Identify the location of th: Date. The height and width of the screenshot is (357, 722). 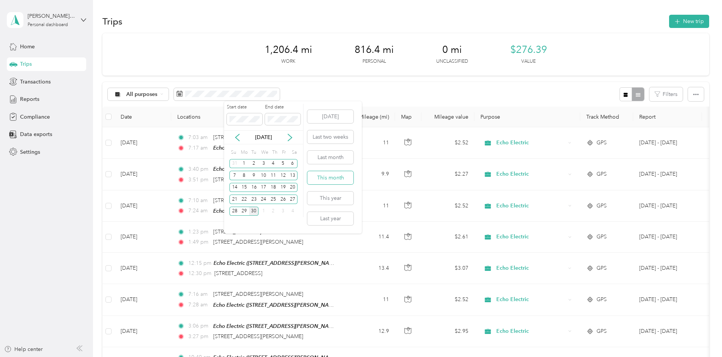
(143, 117).